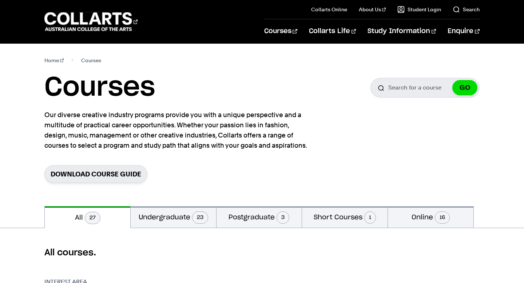 This screenshot has width=524, height=283. What do you see at coordinates (344, 217) in the screenshot?
I see `button: Short Courses1` at bounding box center [344, 217].